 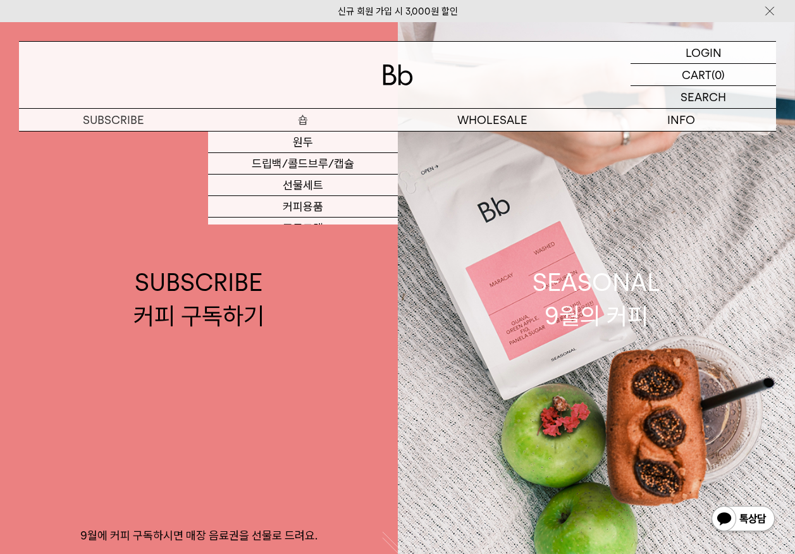 What do you see at coordinates (492, 120) in the screenshot?
I see `p: WHOLESALE` at bounding box center [492, 120].